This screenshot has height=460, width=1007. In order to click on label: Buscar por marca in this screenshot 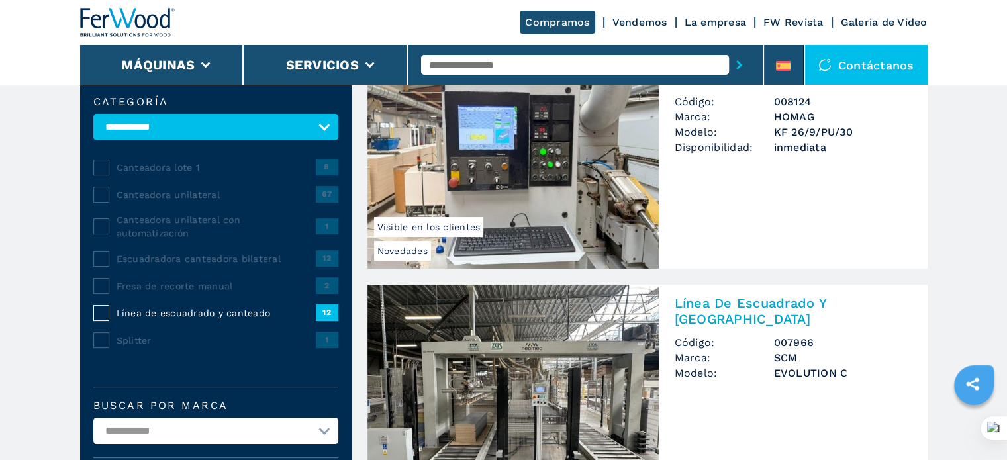, I will do `click(216, 406)`.